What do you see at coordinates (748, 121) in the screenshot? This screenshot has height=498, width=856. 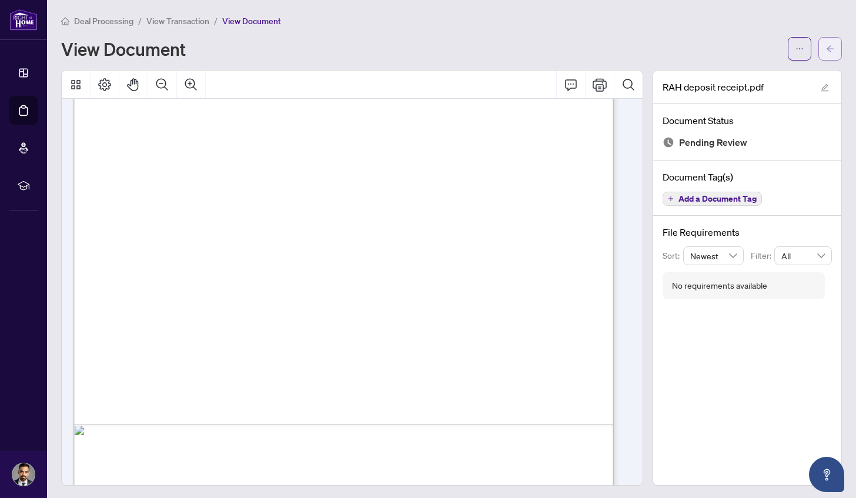 I see `h4: Document Status` at bounding box center [748, 121].